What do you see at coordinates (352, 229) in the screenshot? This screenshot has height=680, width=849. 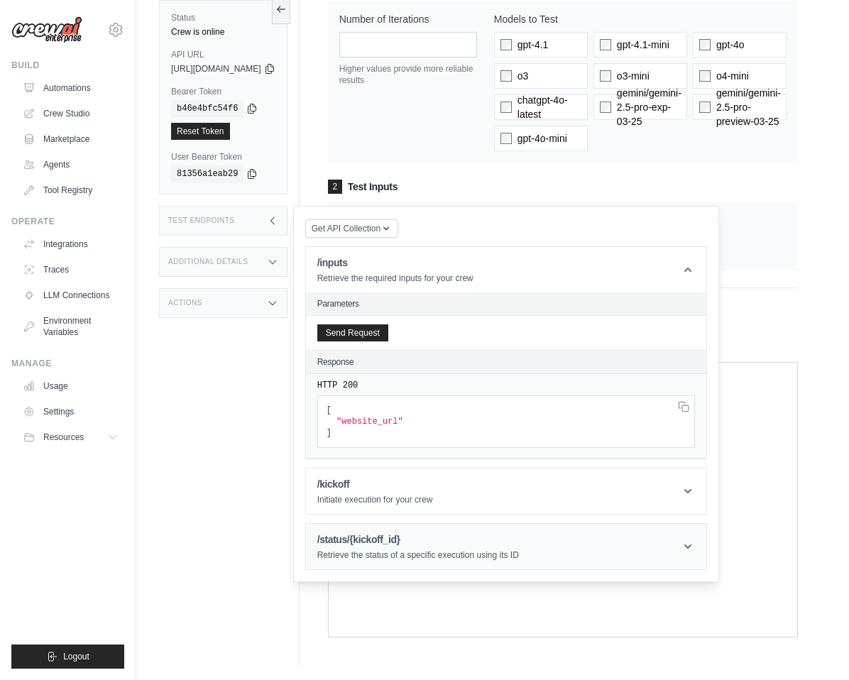 I see `button: Get API Collection` at bounding box center [352, 229].